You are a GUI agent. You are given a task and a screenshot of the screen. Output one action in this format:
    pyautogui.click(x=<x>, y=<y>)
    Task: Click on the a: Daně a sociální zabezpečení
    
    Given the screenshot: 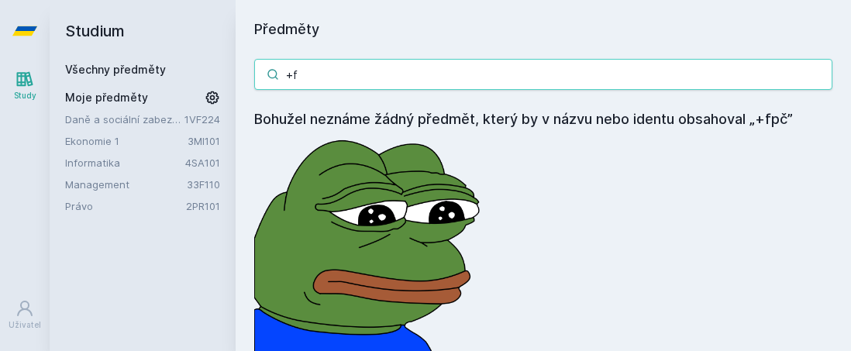 What is the action you would take?
    pyautogui.click(x=125, y=119)
    